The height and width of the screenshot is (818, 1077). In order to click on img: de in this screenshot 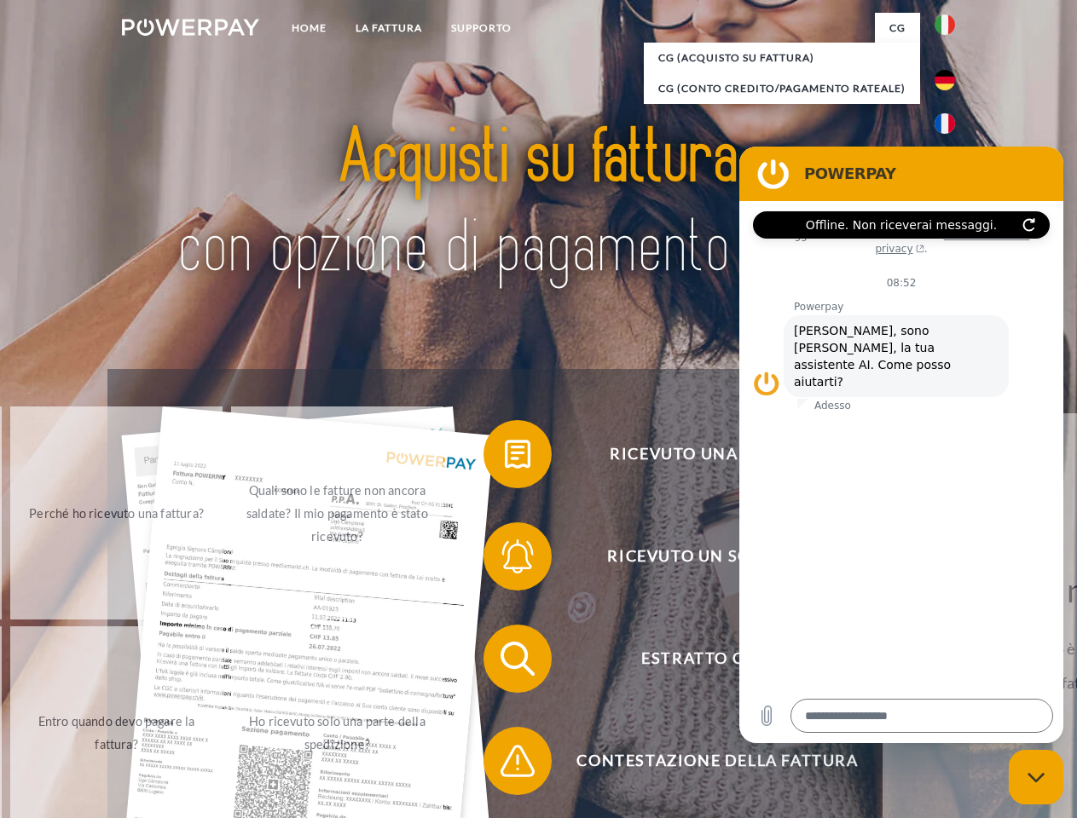, I will do `click(945, 80)`.